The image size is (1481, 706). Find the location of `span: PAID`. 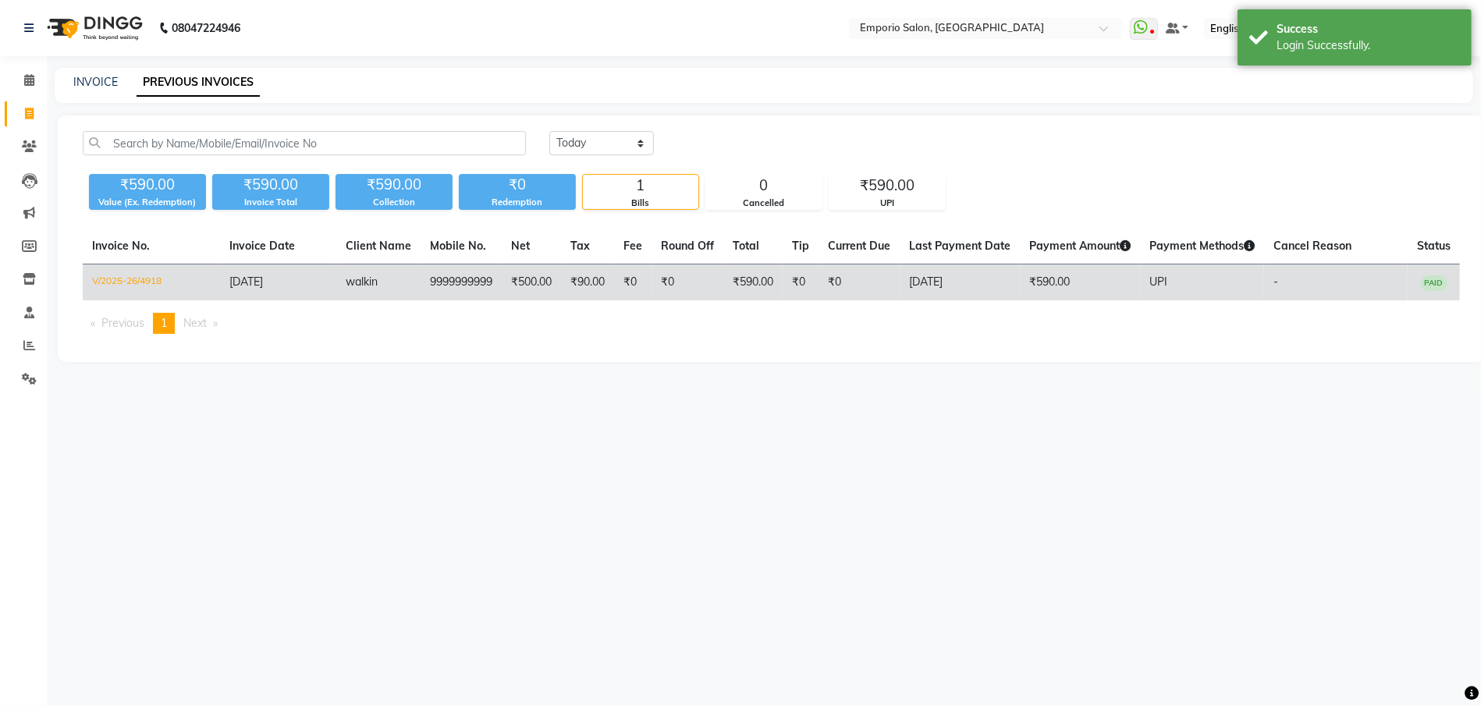

span: PAID is located at coordinates (1435, 283).